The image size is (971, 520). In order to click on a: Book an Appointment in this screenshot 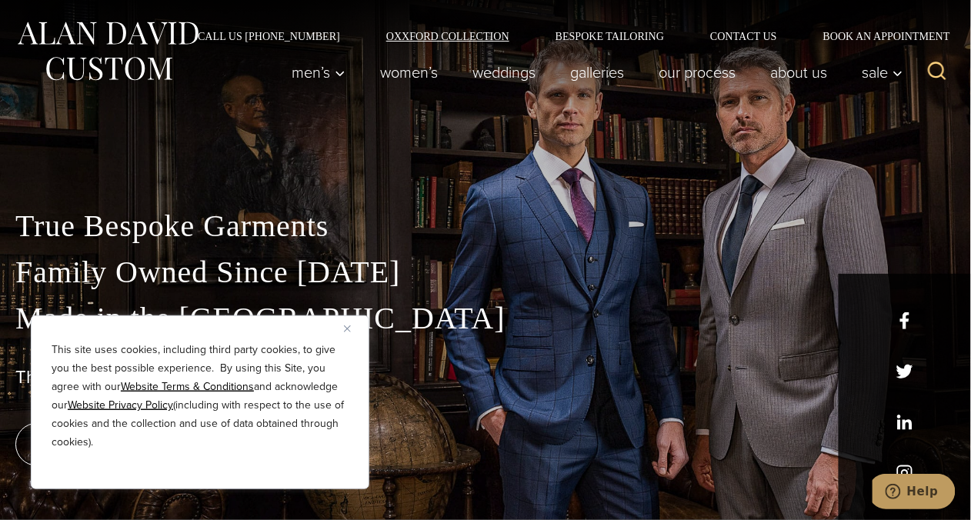, I will do `click(878, 36)`.